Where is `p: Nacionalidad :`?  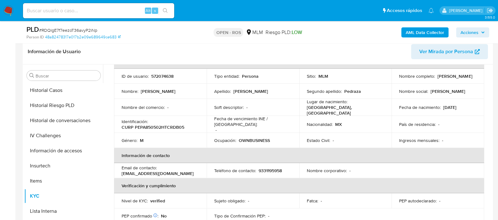 p: Nacionalidad : is located at coordinates (319, 124).